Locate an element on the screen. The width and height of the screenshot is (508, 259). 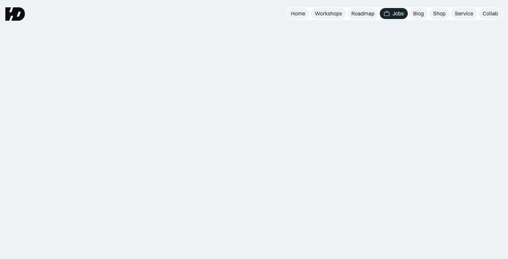
a: Collab is located at coordinates (490, 13).